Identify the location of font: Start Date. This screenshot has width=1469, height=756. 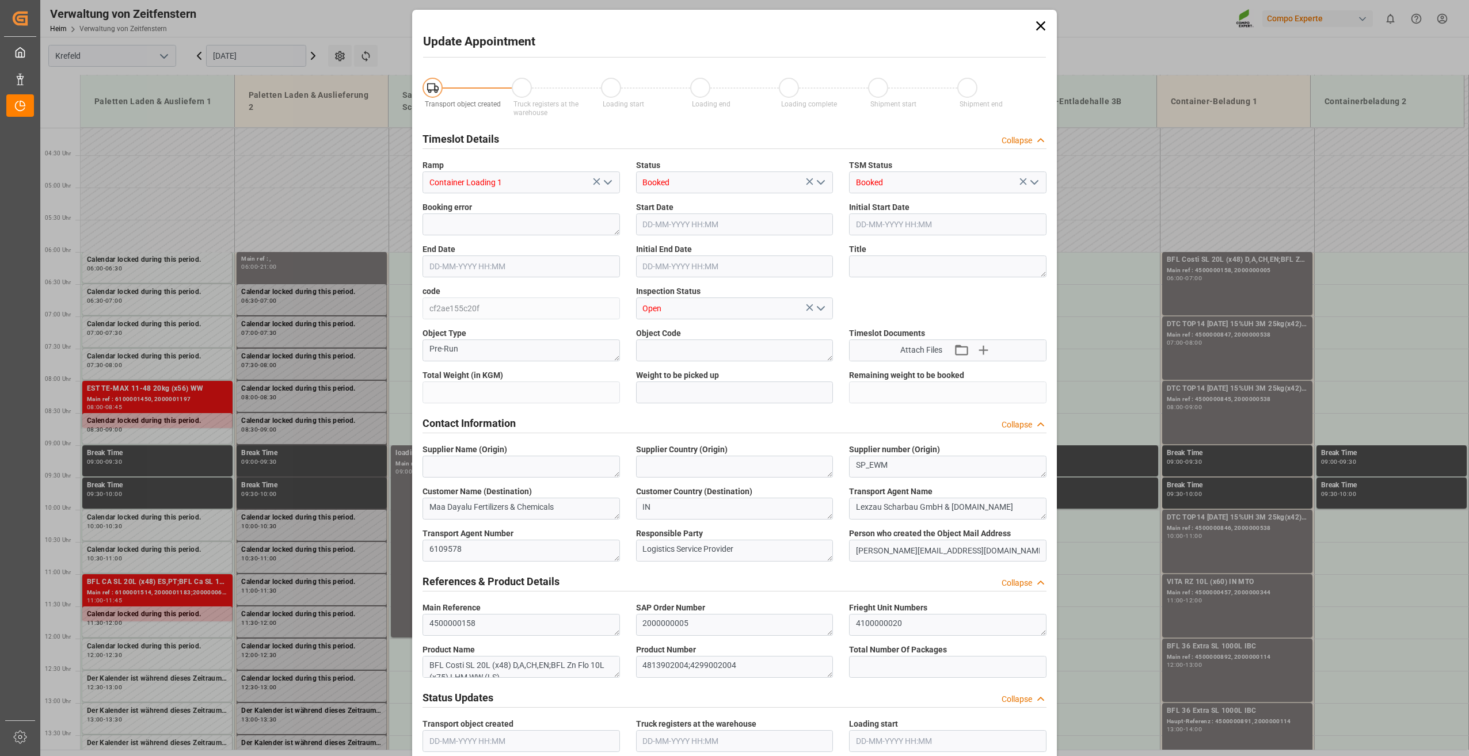
(654, 207).